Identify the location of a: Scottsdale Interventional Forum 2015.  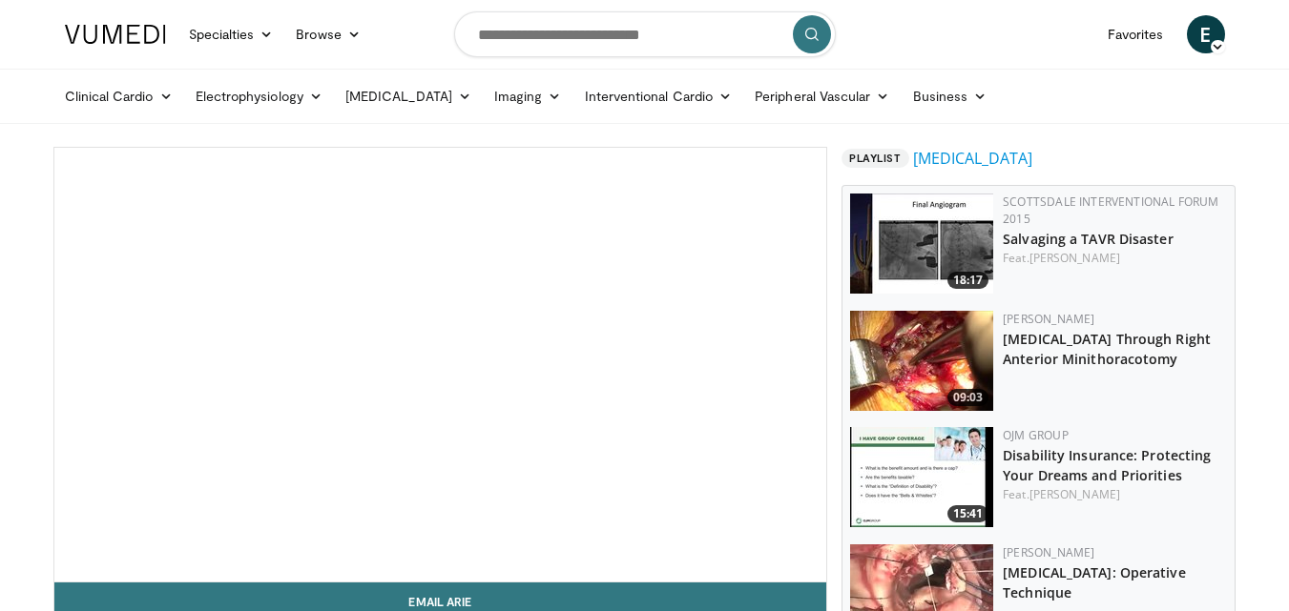
(1110, 210).